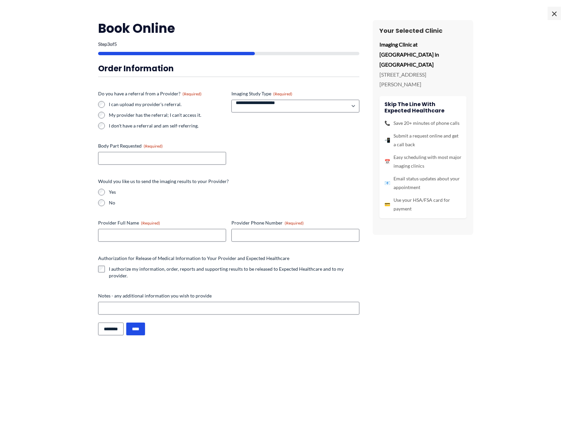 This screenshot has height=433, width=571. Describe the element at coordinates (167, 126) in the screenshot. I see `label: I don't have a referral and am self-referring.` at that location.